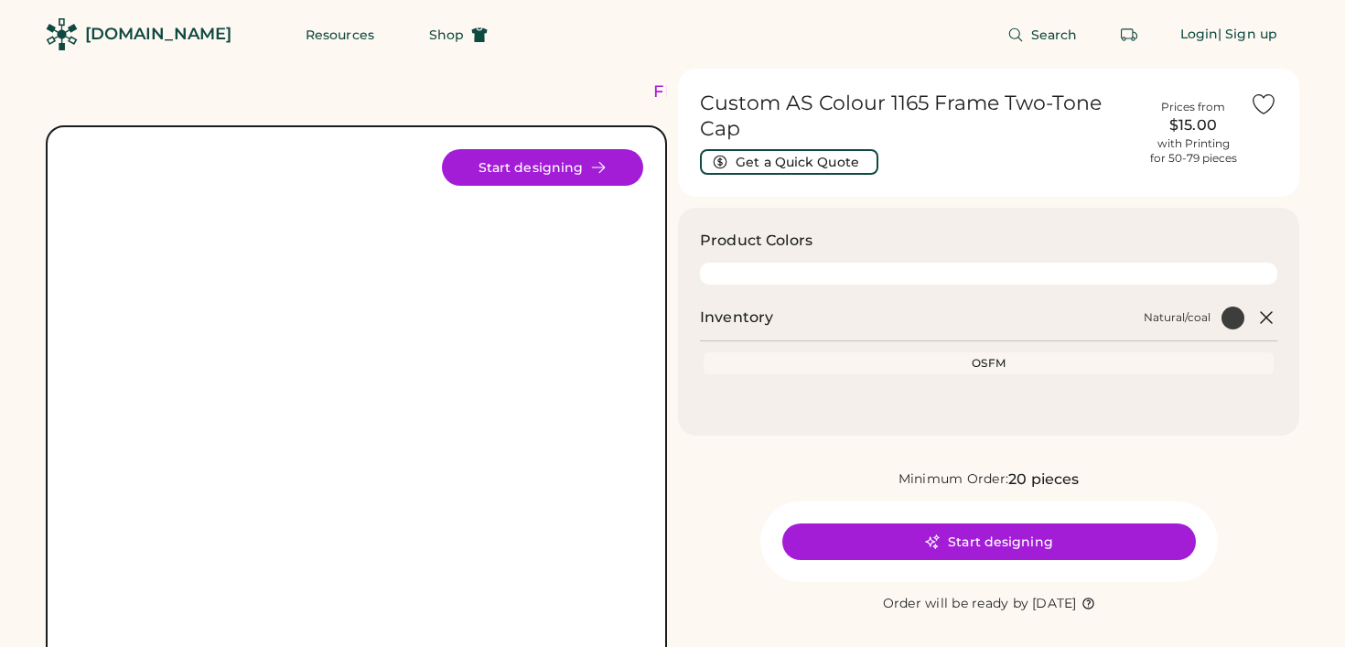 This screenshot has height=647, width=1345. I want to click on button: Resources, so click(339, 35).